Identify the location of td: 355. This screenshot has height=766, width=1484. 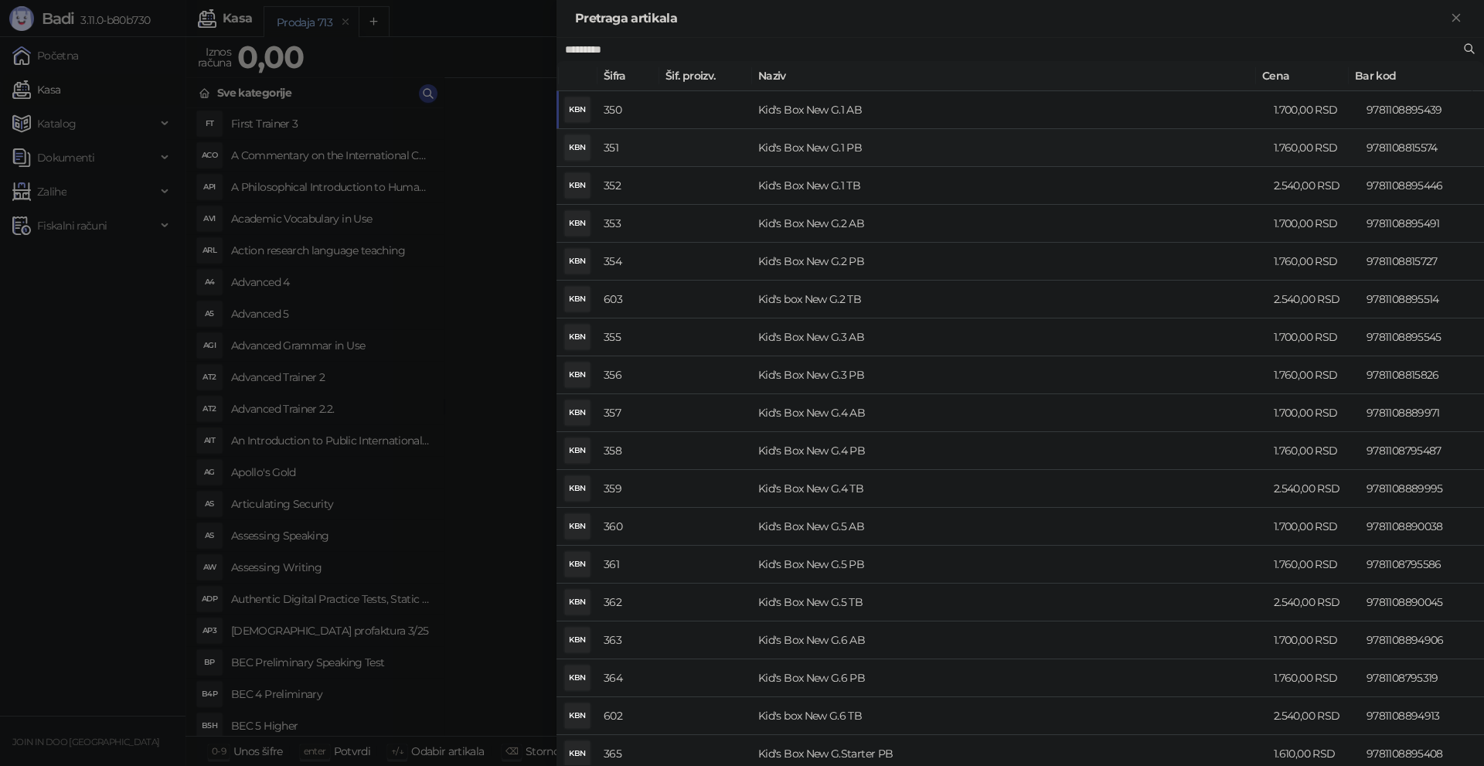
(629, 337).